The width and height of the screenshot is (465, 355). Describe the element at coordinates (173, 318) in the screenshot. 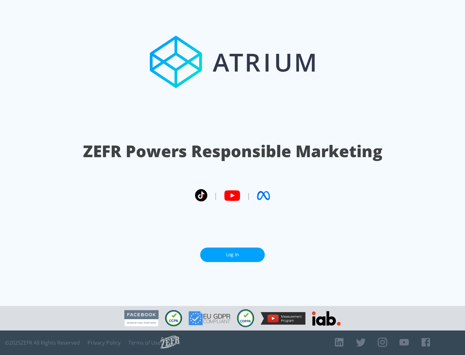

I see `img: CCPA Compliant` at that location.